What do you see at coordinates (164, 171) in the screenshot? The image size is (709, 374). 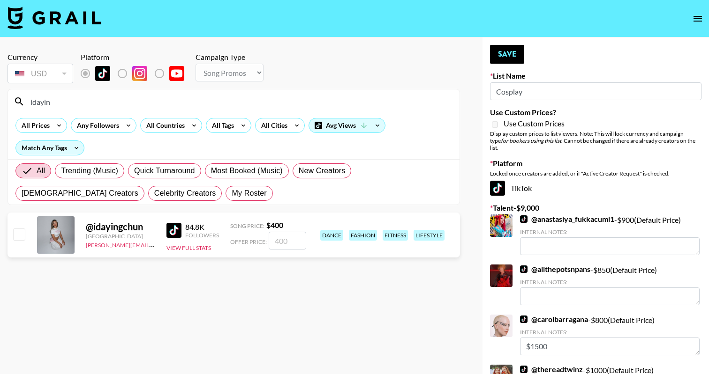 I see `span: Quick Turnaround` at bounding box center [164, 171].